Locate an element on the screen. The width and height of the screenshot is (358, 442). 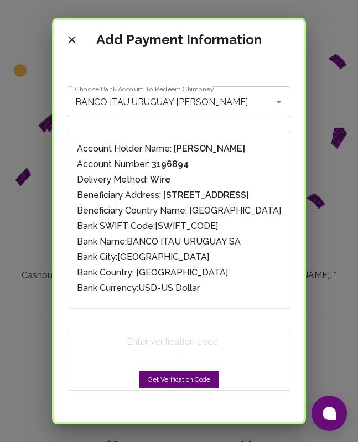
p: Beneficiary Address: is located at coordinates (179, 195).